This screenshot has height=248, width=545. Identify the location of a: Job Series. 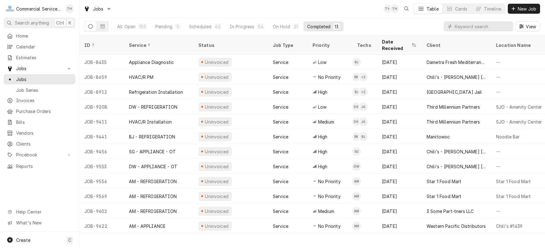
(39, 90).